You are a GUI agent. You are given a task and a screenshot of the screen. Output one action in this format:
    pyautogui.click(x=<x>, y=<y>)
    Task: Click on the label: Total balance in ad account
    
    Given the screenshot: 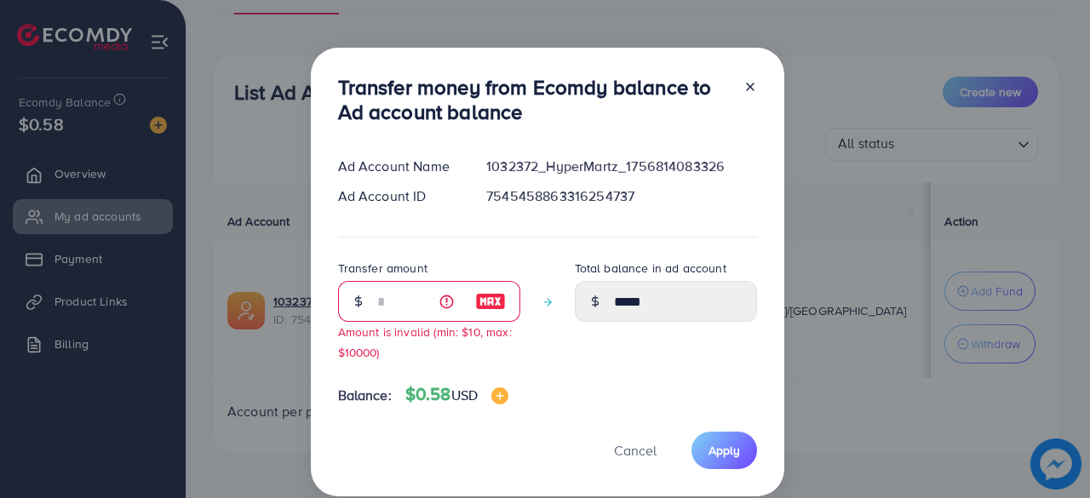 What is the action you would take?
    pyautogui.click(x=651, y=268)
    